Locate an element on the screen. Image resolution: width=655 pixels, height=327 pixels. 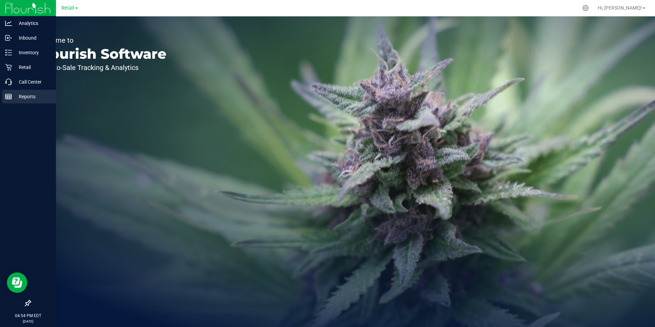
p: Inventory is located at coordinates (32, 53).